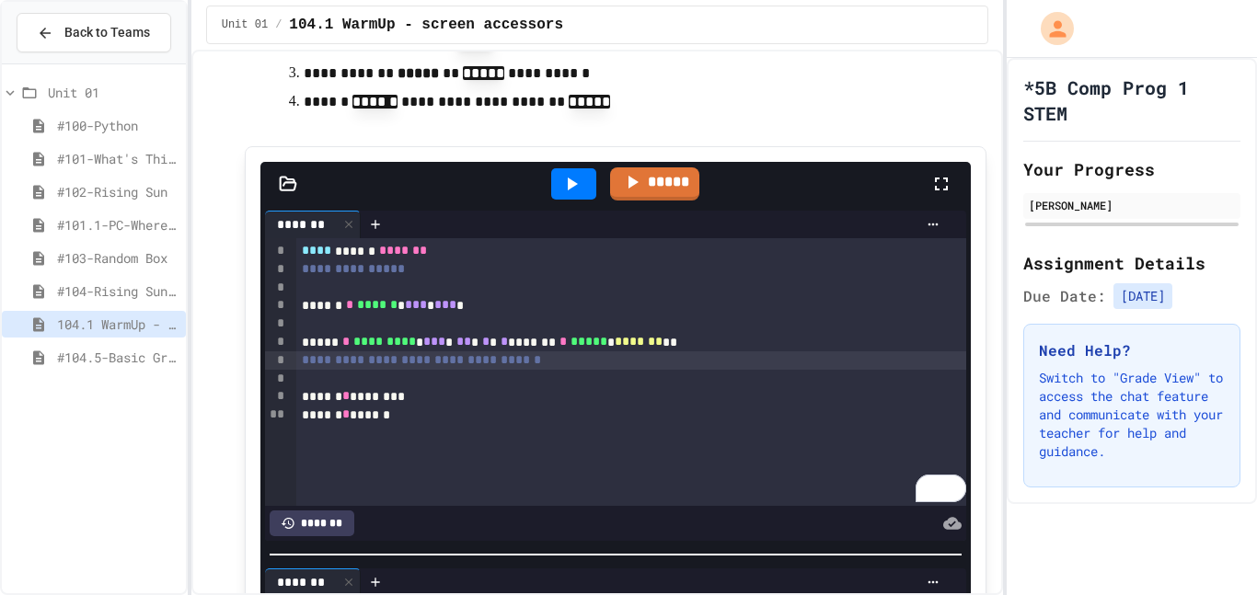  I want to click on h2: Assignment Details, so click(1132, 263).